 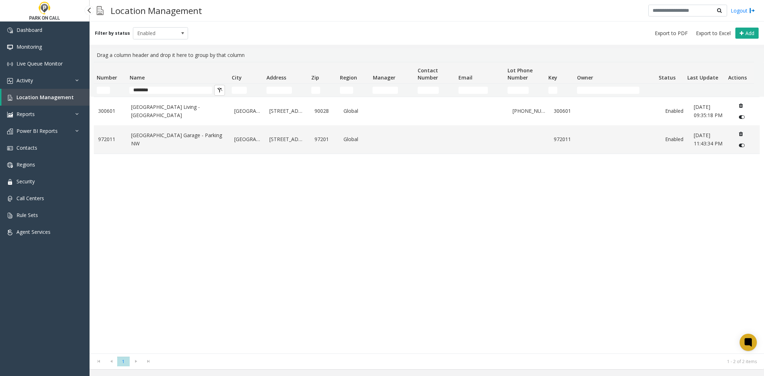 What do you see at coordinates (279, 90) in the screenshot?
I see `input: Address Filter` at bounding box center [279, 90].